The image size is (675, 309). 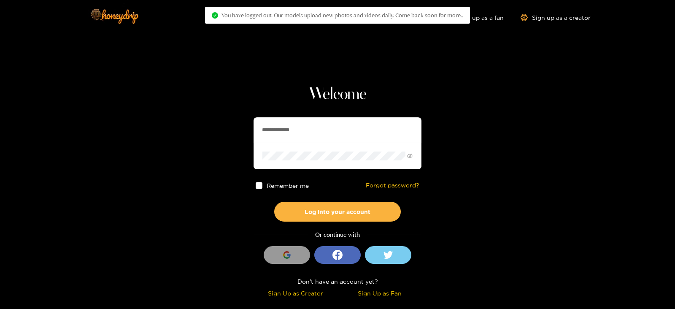 I want to click on button: Log into your account, so click(x=338, y=211).